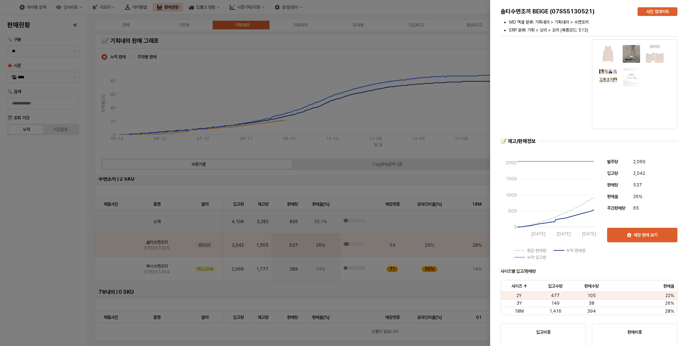 Image resolution: width=693 pixels, height=346 pixels. What do you see at coordinates (555, 286) in the screenshot?
I see `span: 입고수량` at bounding box center [555, 286].